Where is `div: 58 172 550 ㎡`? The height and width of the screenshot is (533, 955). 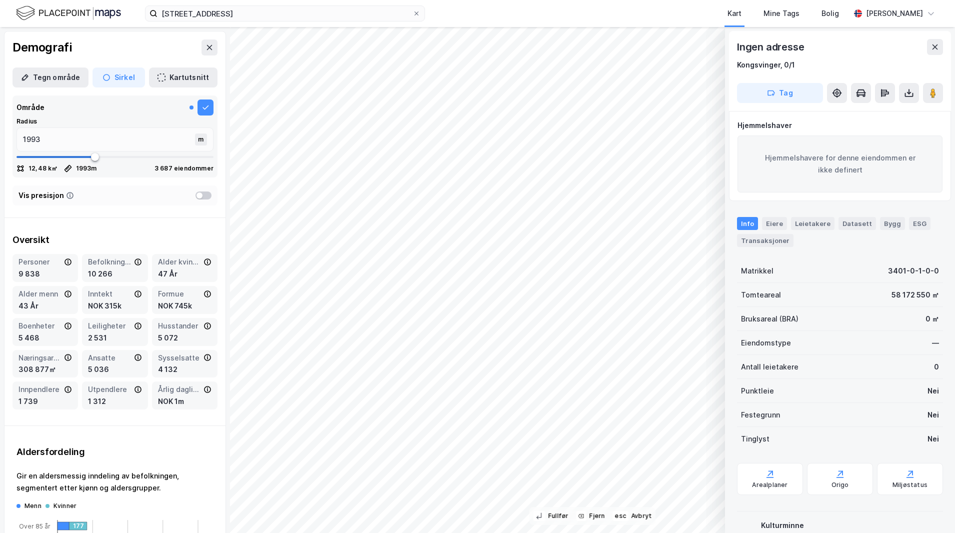
div: 58 172 550 ㎡ is located at coordinates (915, 295).